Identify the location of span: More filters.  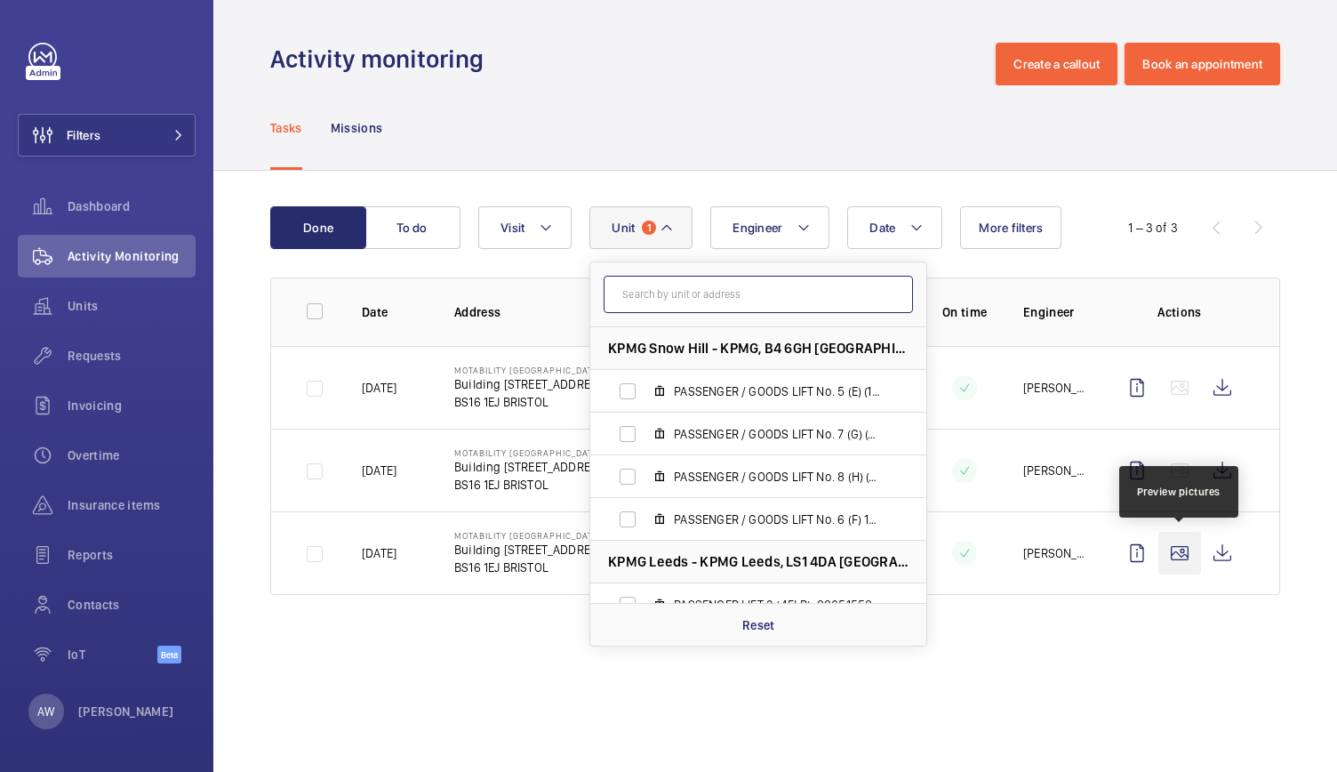
(1011, 228).